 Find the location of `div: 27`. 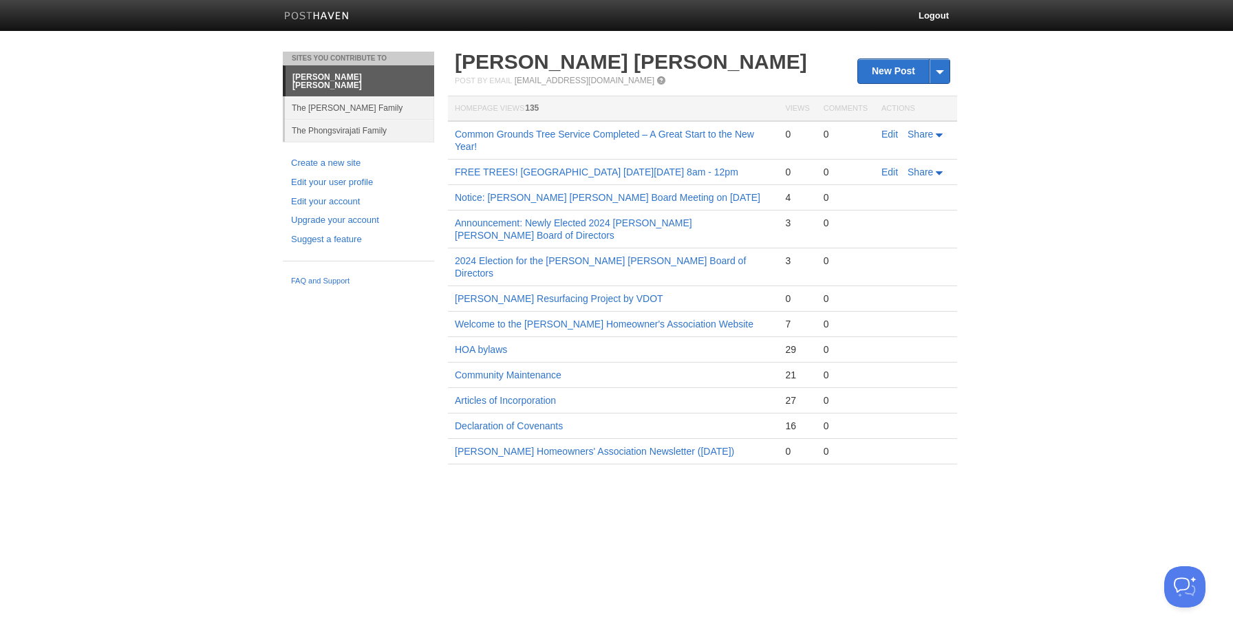

div: 27 is located at coordinates (797, 401).